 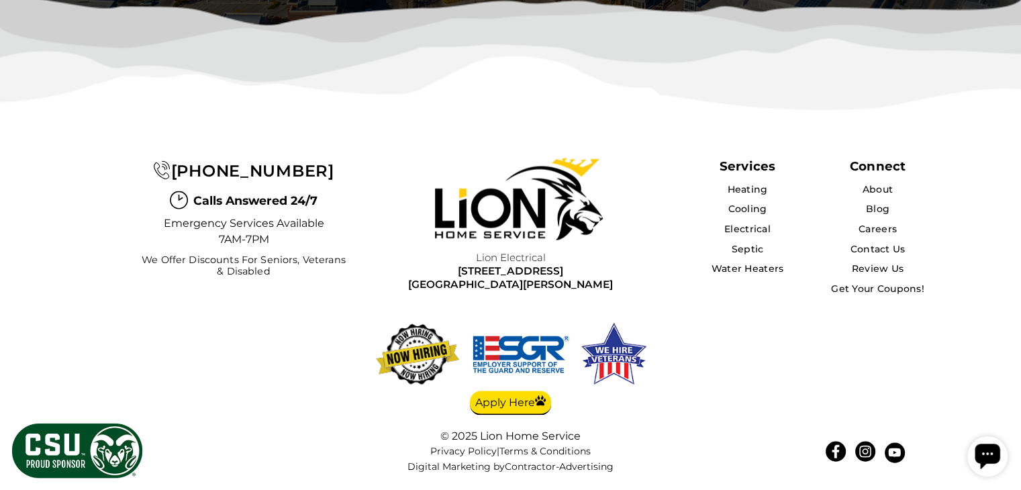 I want to click on a: Terms & Conditions, so click(x=545, y=451).